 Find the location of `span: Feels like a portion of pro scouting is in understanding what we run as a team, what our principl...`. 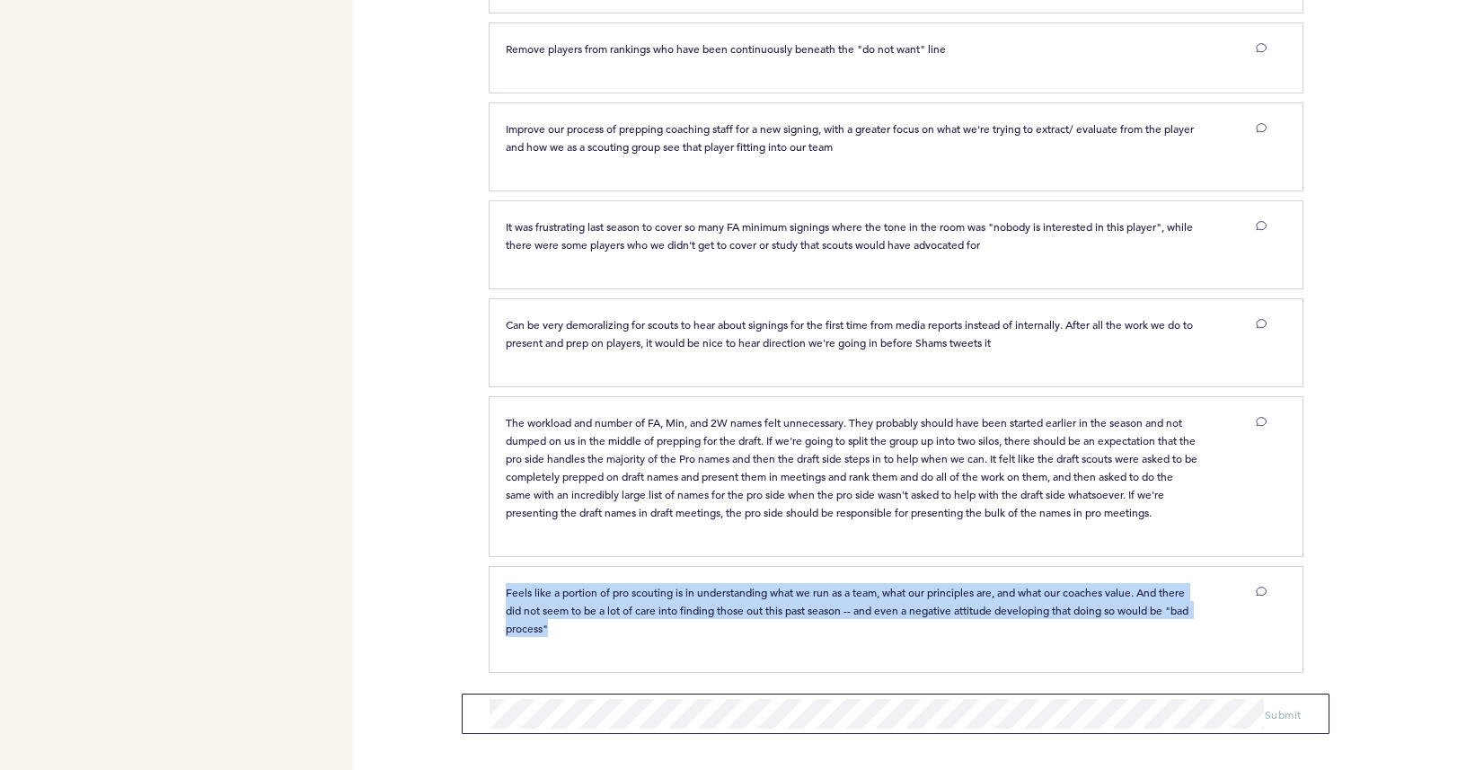

span: Feels like a portion of pro scouting is in understanding what we run as a team, what our principl... is located at coordinates (848, 610).